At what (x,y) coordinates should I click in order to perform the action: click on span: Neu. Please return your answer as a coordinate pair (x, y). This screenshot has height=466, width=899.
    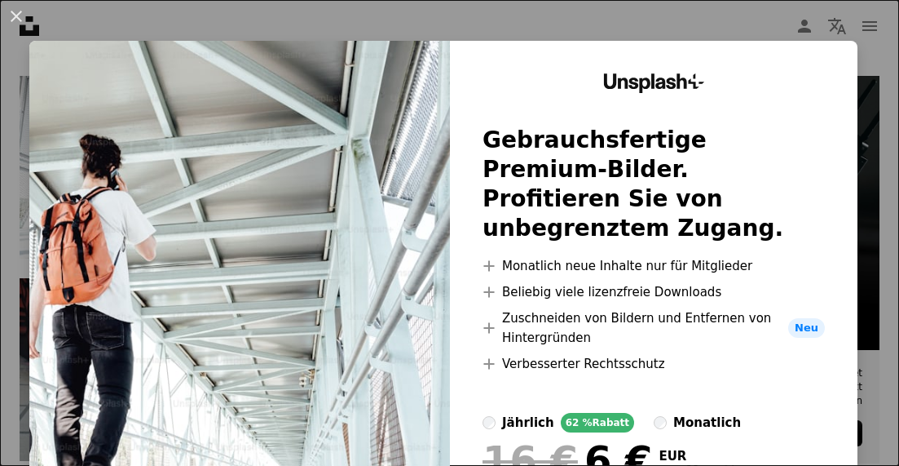
    Looking at the image, I should click on (806, 328).